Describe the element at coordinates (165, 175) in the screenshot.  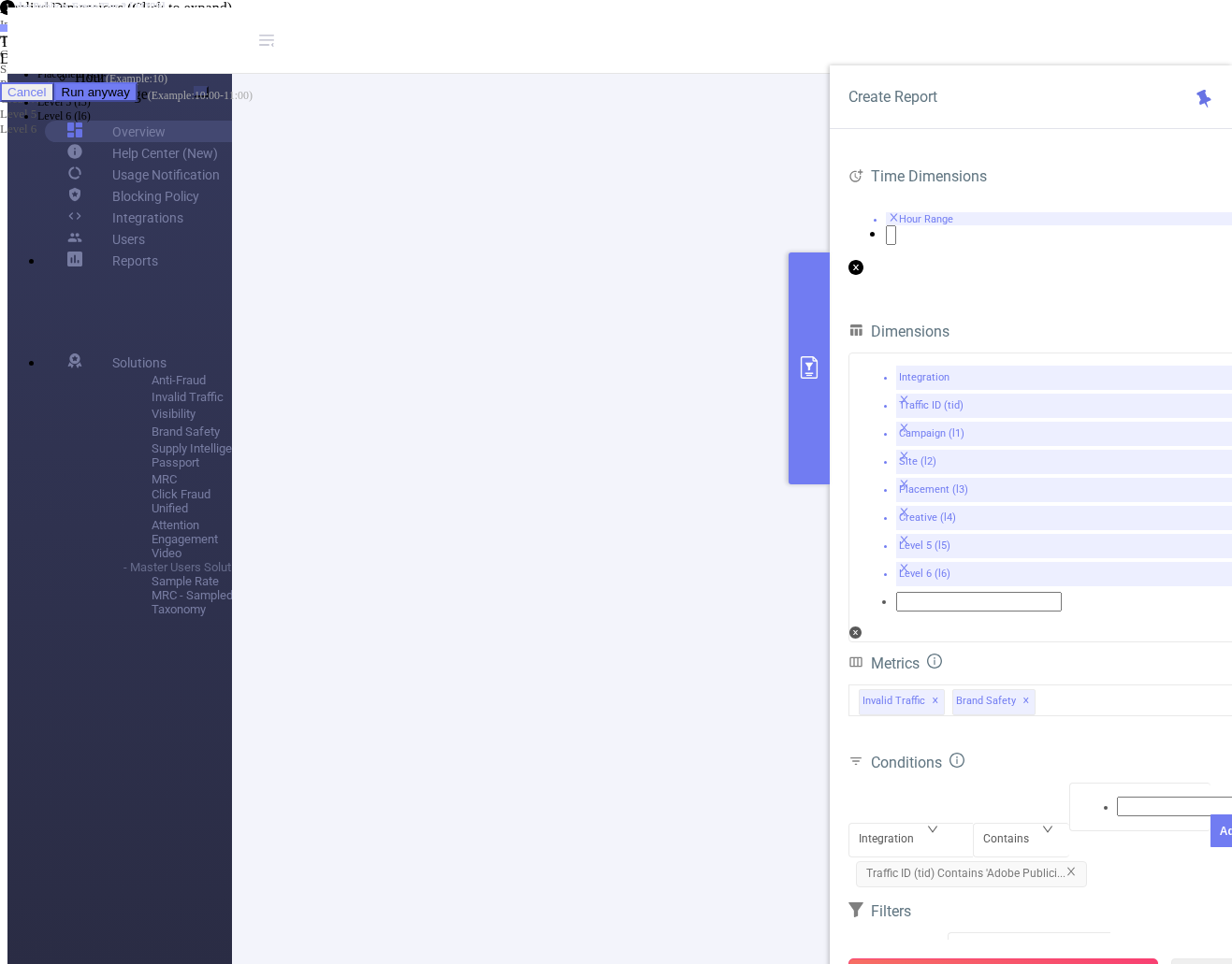
I see `span: Usage Notification` at that location.